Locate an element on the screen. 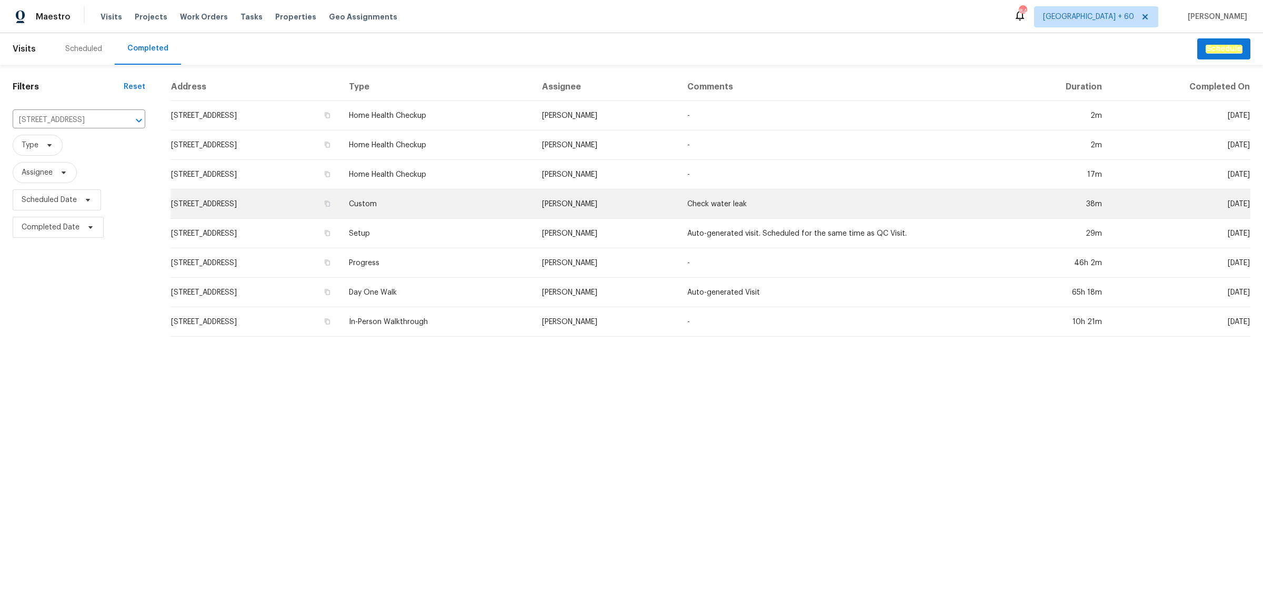 The image size is (1263, 604). span: Maestro is located at coordinates (53, 17).